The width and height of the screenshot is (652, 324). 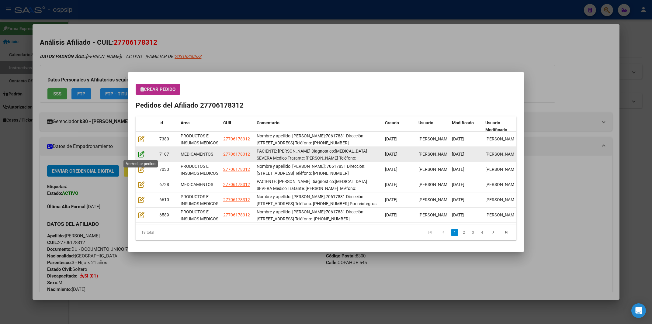 What do you see at coordinates (158, 89) in the screenshot?
I see `button: Crear Pedido` at bounding box center [158, 89].